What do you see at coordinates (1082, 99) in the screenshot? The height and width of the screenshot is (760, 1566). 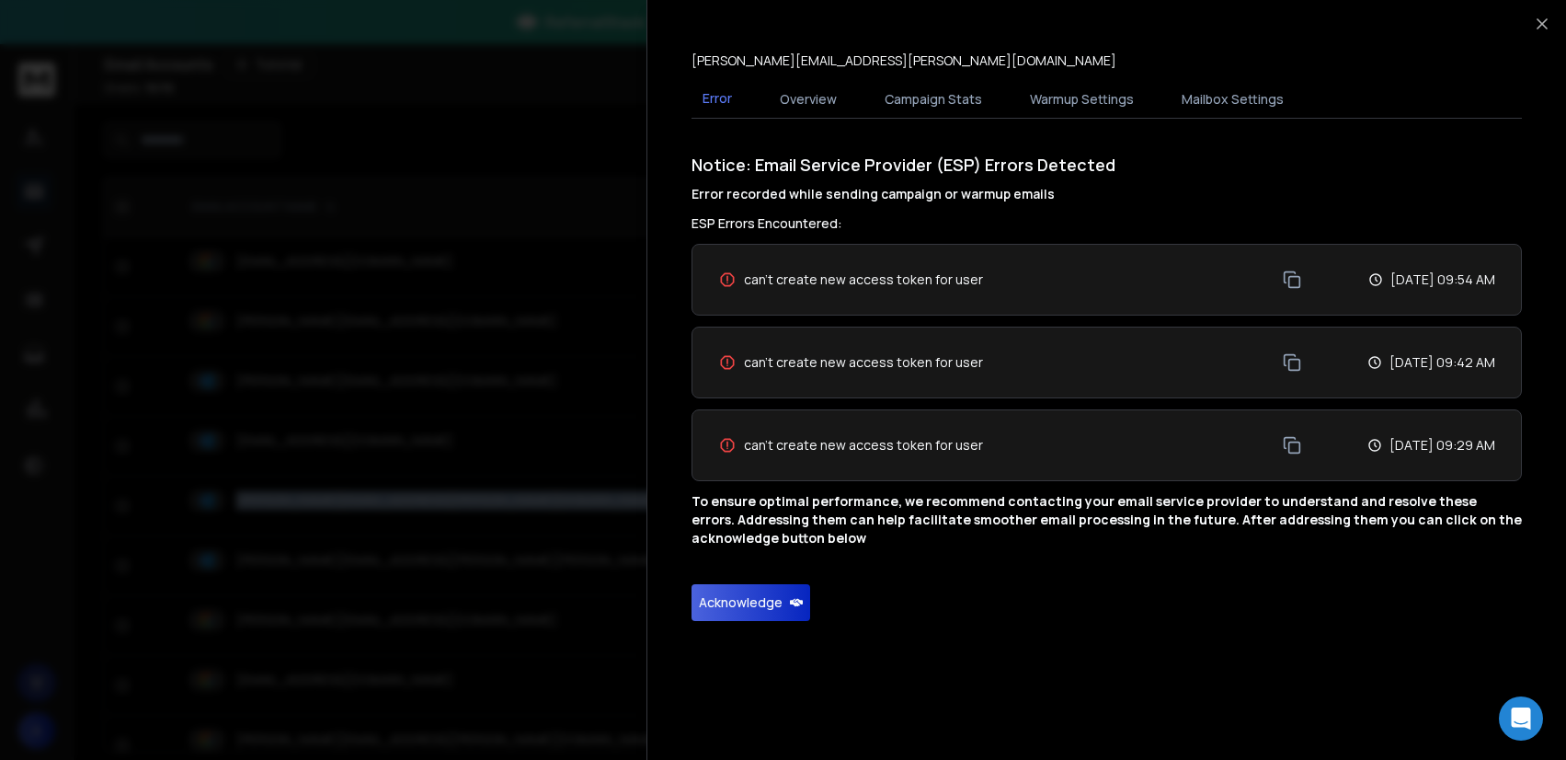 I see `button: Warmup Settings` at bounding box center [1082, 99].